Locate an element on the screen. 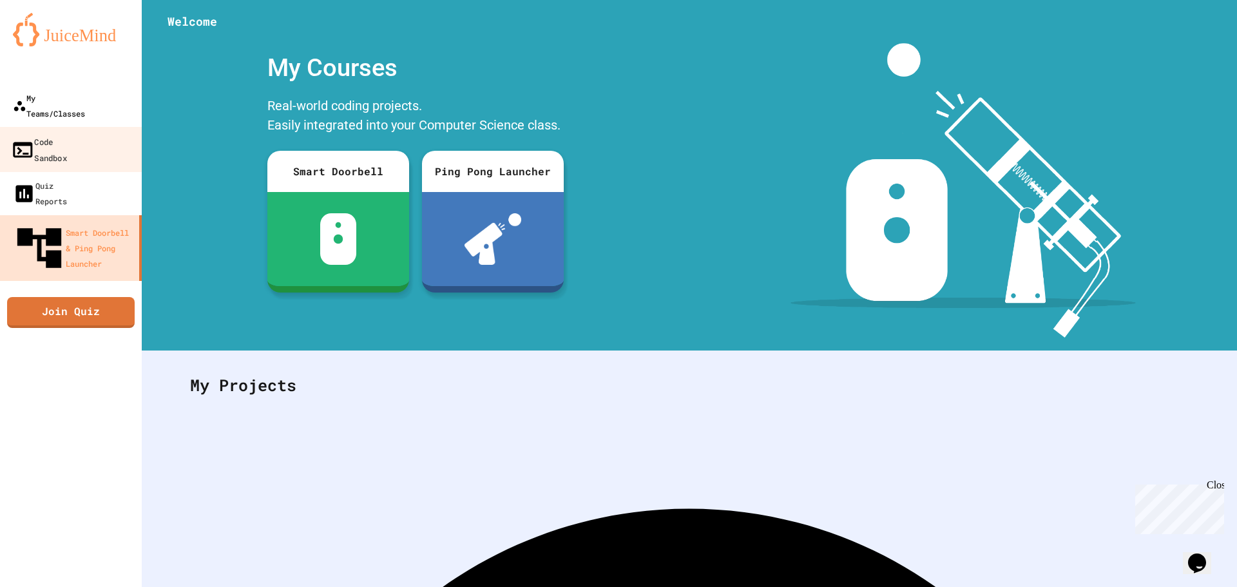  div: Smart Doorbell is located at coordinates (338, 171).